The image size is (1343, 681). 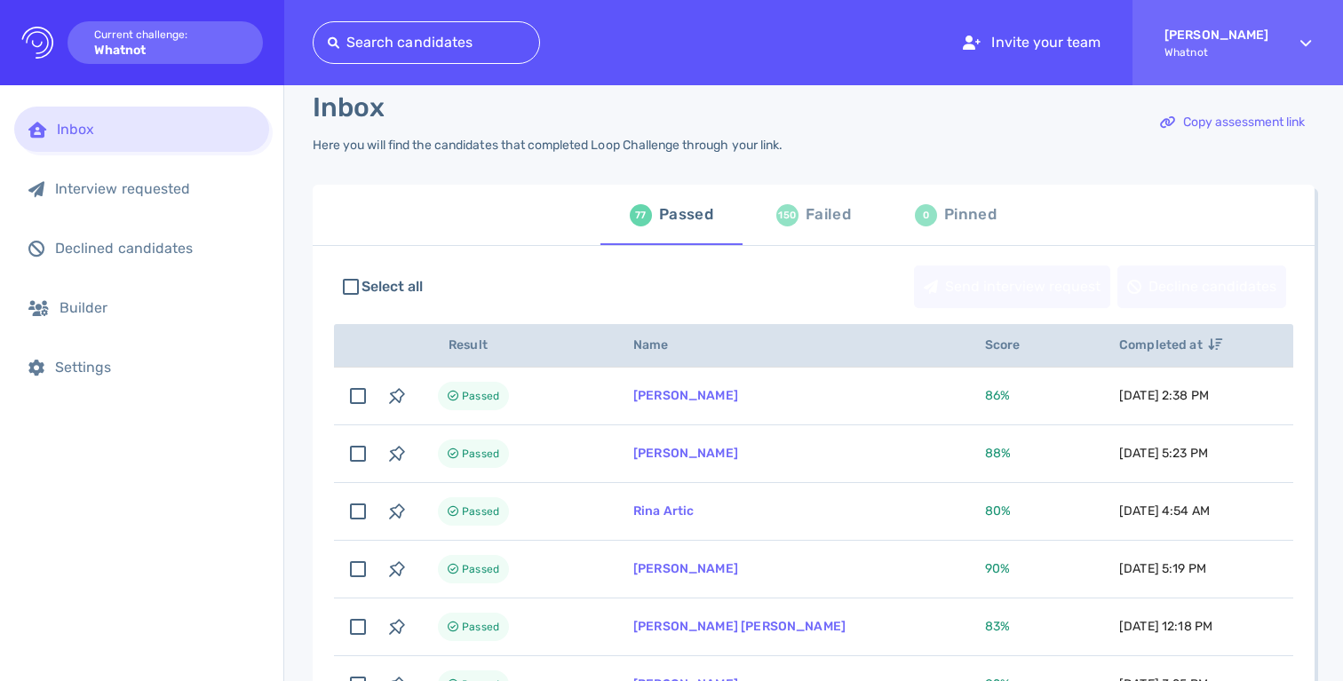 I want to click on button: Send interview request, so click(x=1012, y=287).